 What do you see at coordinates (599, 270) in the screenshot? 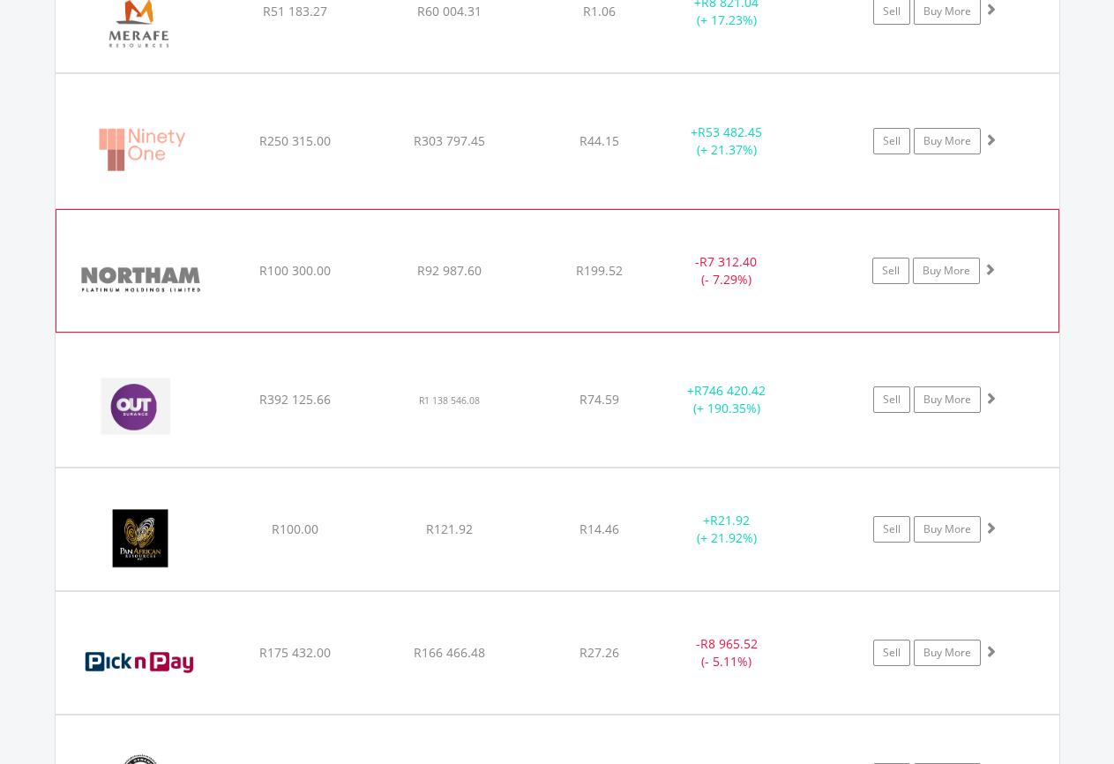
I see `span: R199.52` at bounding box center [599, 270].